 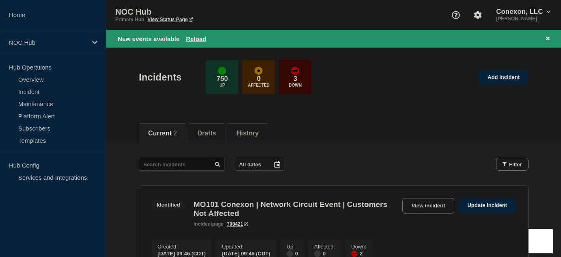 I want to click on button: Drafts, so click(x=207, y=133).